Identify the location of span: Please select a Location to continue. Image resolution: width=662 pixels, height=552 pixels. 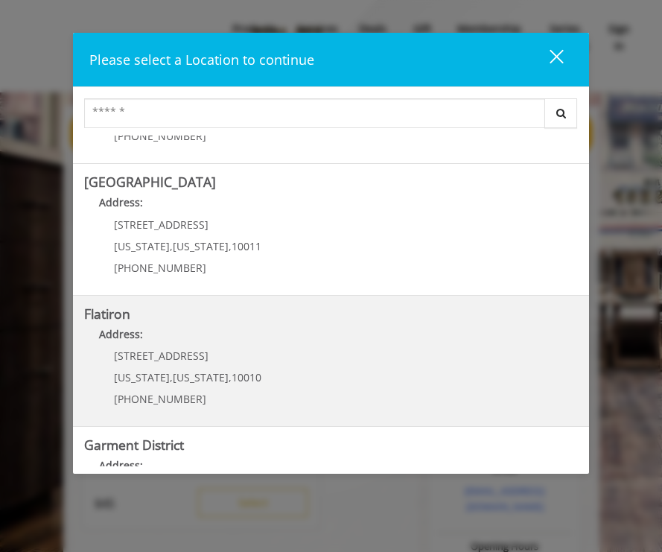
(202, 60).